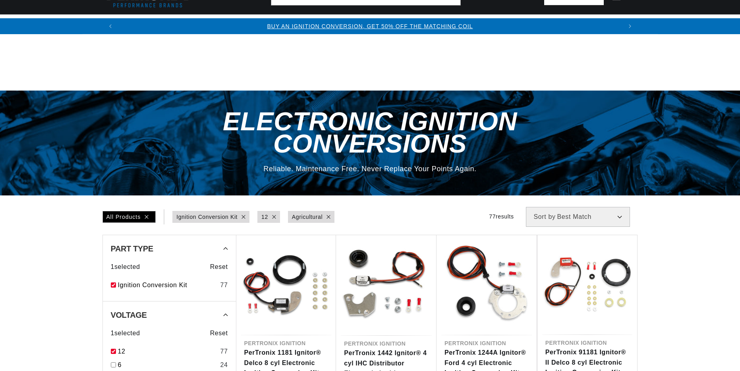 The image size is (740, 371). I want to click on summary: Coils & Distributors, so click(231, 24).